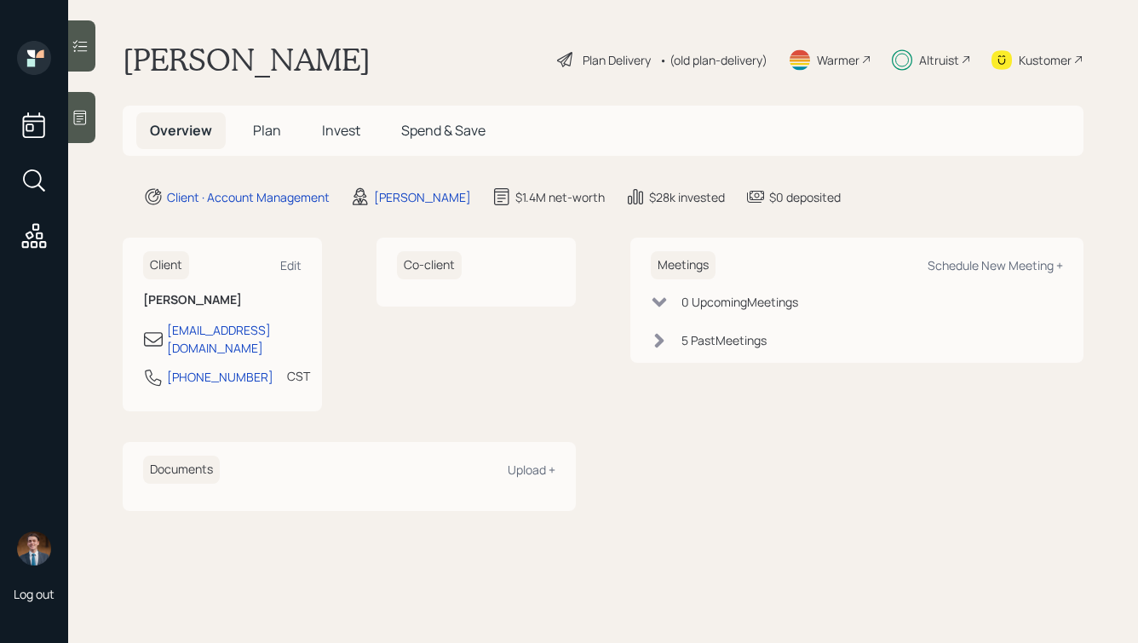 The image size is (1138, 643). I want to click on span: Overview, so click(181, 130).